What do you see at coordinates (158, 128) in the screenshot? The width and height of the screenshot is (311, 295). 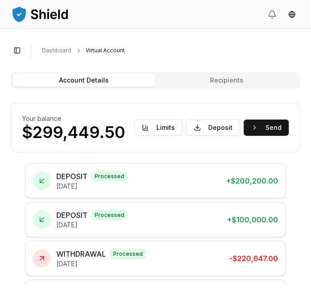 I see `button: Limits` at bounding box center [158, 128].